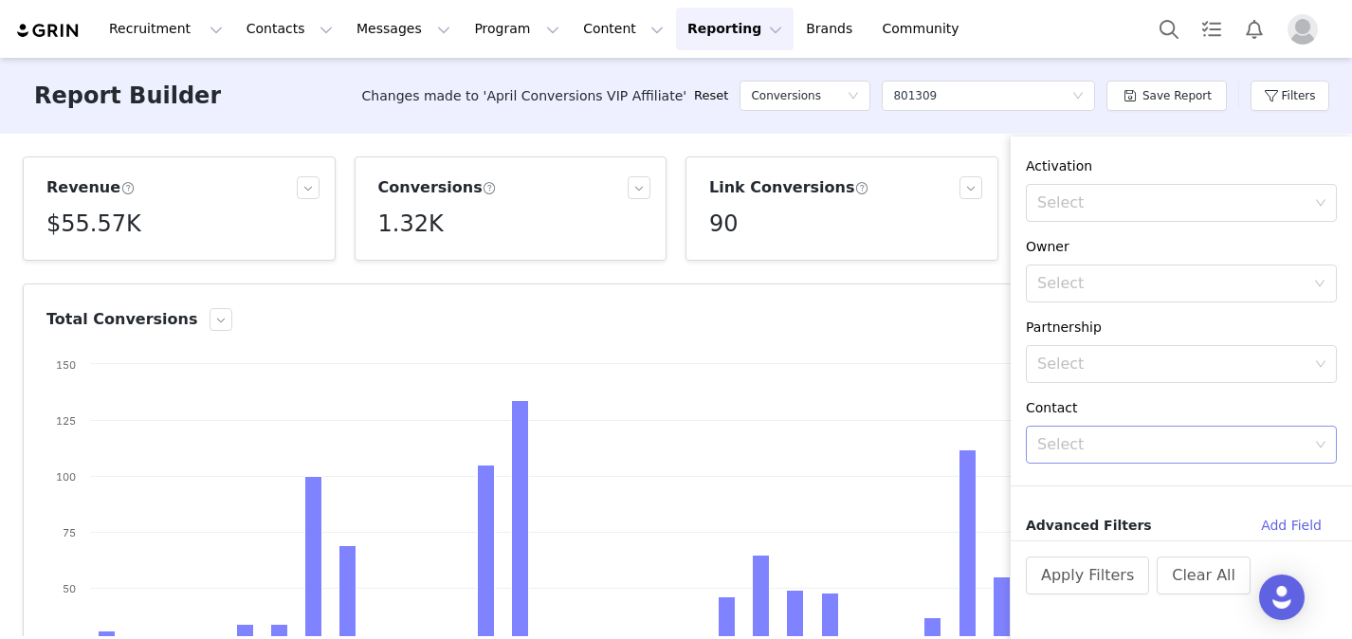 The width and height of the screenshot is (1352, 639). Describe the element at coordinates (166, 28) in the screenshot. I see `button: Recruitment` at that location.